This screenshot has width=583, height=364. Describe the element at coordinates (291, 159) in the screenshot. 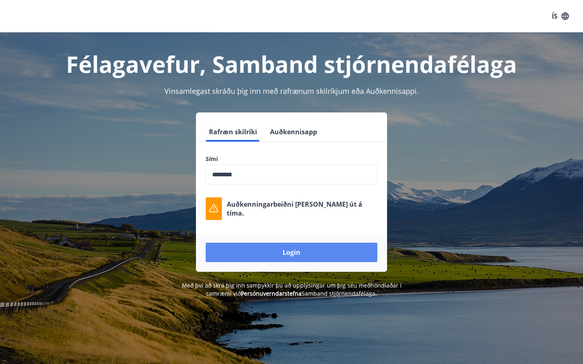

I see `label: Sími` at that location.